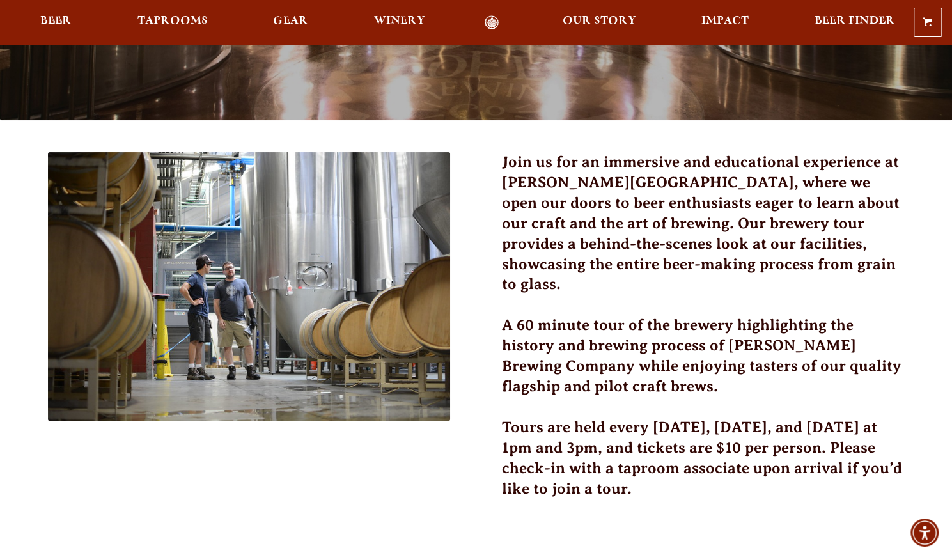 The height and width of the screenshot is (555, 952). What do you see at coordinates (725, 21) in the screenshot?
I see `span: Impact` at bounding box center [725, 21].